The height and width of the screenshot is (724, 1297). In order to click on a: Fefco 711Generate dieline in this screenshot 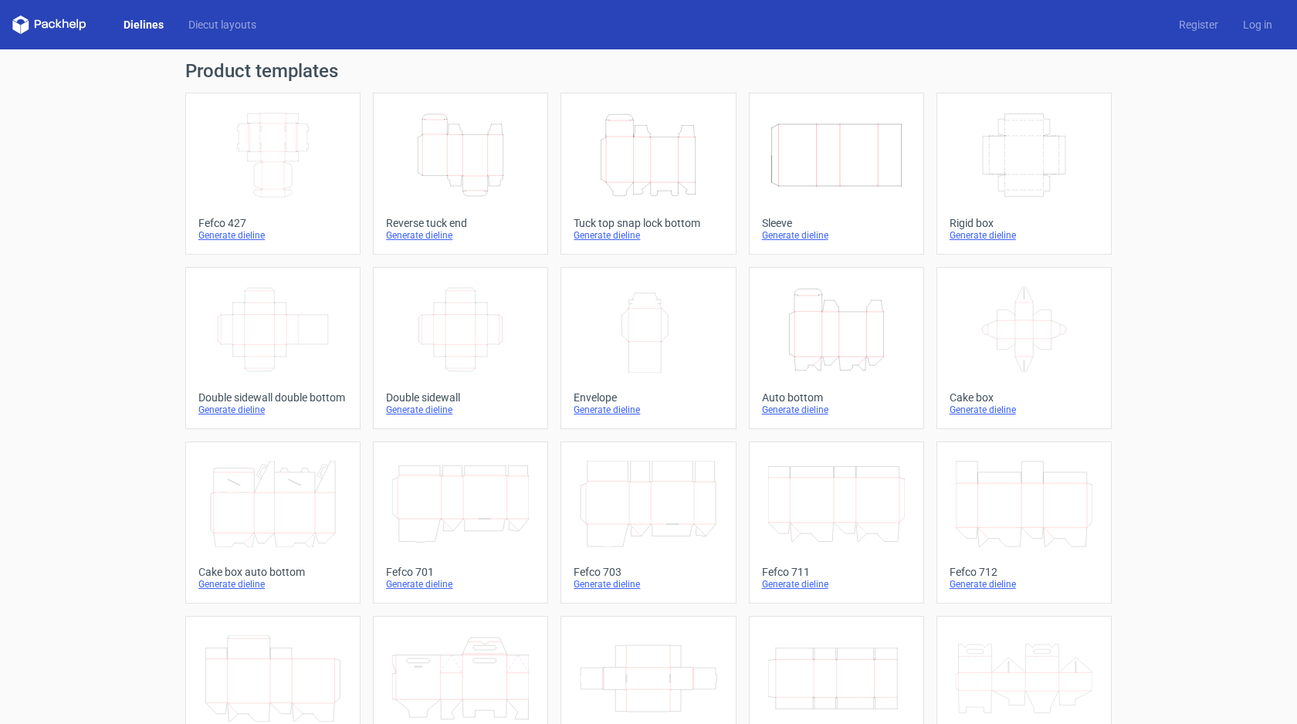, I will do `click(836, 523)`.